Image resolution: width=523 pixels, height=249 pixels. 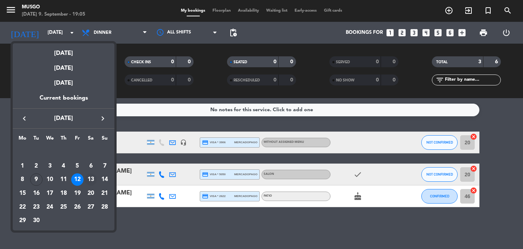 What do you see at coordinates (64, 207) in the screenshot?
I see `div: 25` at bounding box center [64, 207].